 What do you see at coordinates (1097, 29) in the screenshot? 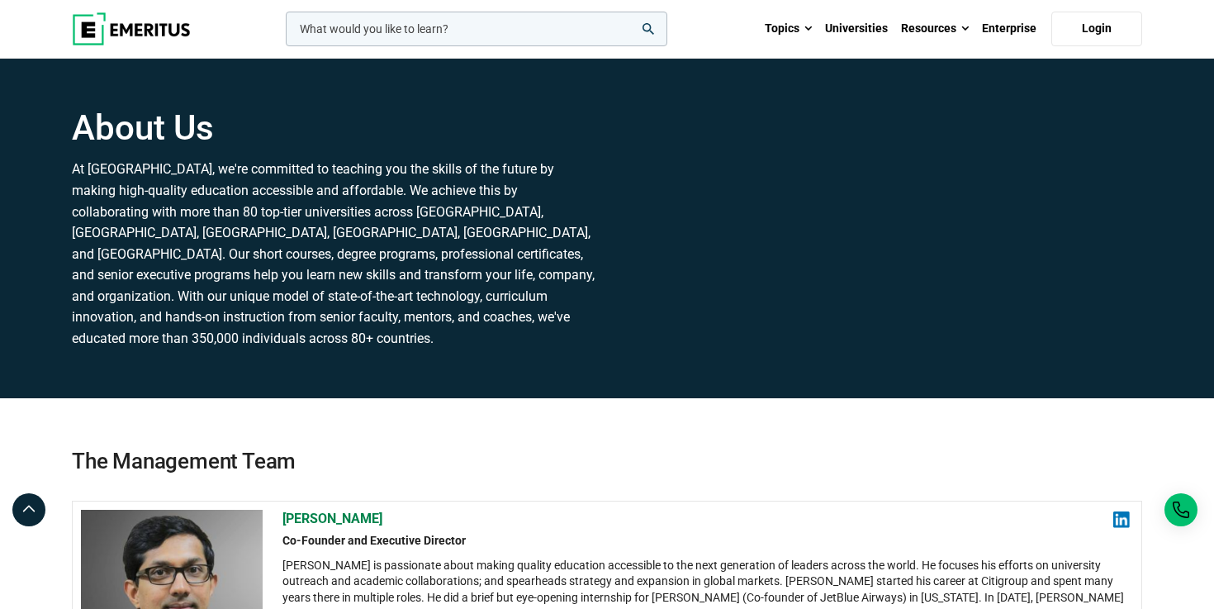
I see `a: Login` at bounding box center [1097, 29].